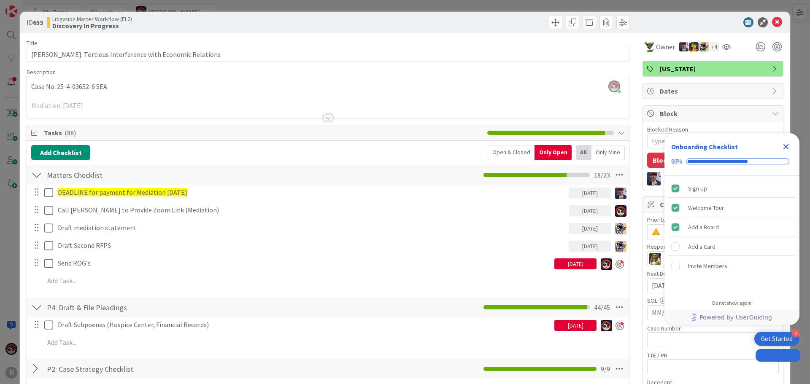  Describe the element at coordinates (263, 133) in the screenshot. I see `span: Tasks` at that location.